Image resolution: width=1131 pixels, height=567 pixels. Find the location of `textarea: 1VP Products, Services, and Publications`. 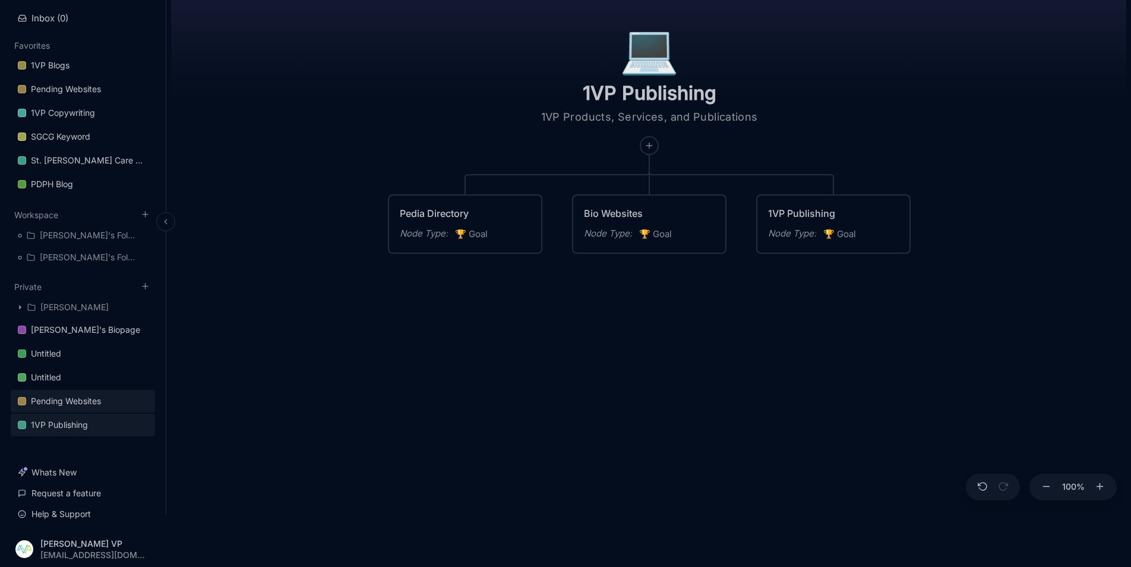

textarea: 1VP Products, Services, and Publications is located at coordinates (649, 117).